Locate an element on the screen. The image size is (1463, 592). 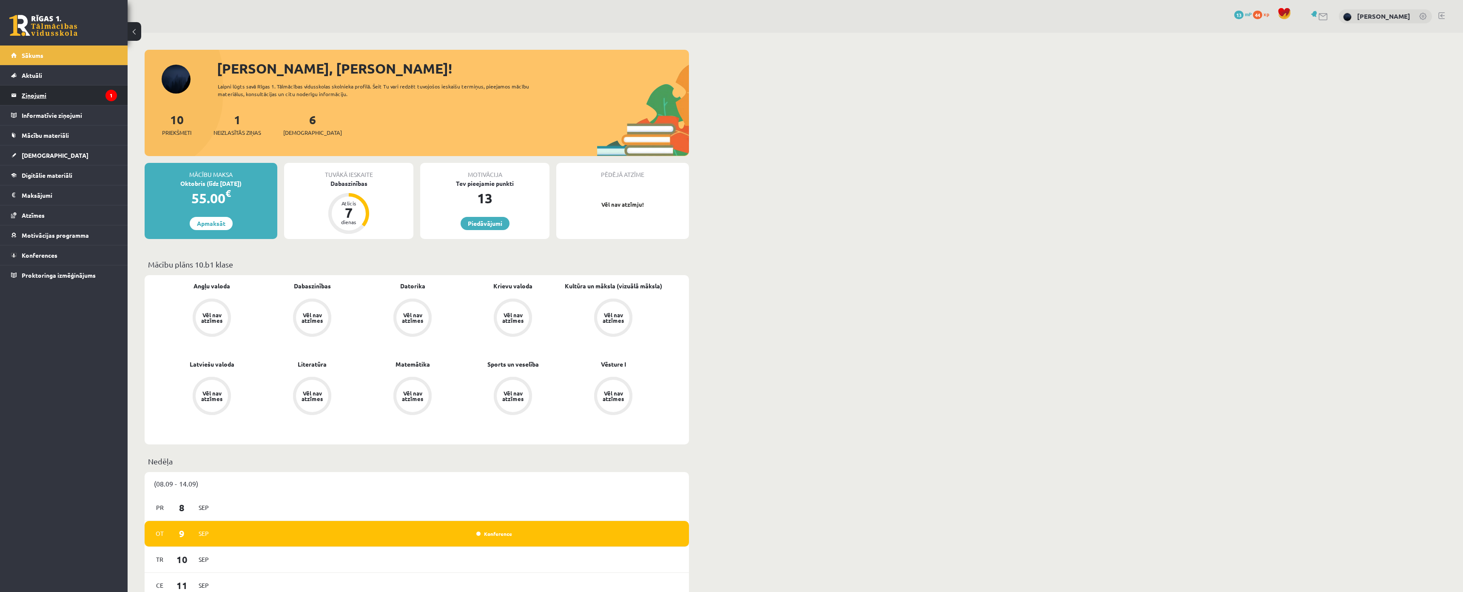
a: Ziņojumi1 is located at coordinates (64, 95).